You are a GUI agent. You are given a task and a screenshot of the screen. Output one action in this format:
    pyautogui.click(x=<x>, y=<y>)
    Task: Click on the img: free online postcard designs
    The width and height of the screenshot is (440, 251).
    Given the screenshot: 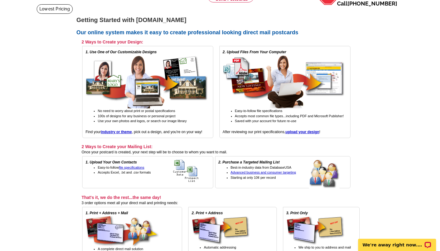 What is the action you would take?
    pyautogui.click(x=147, y=81)
    